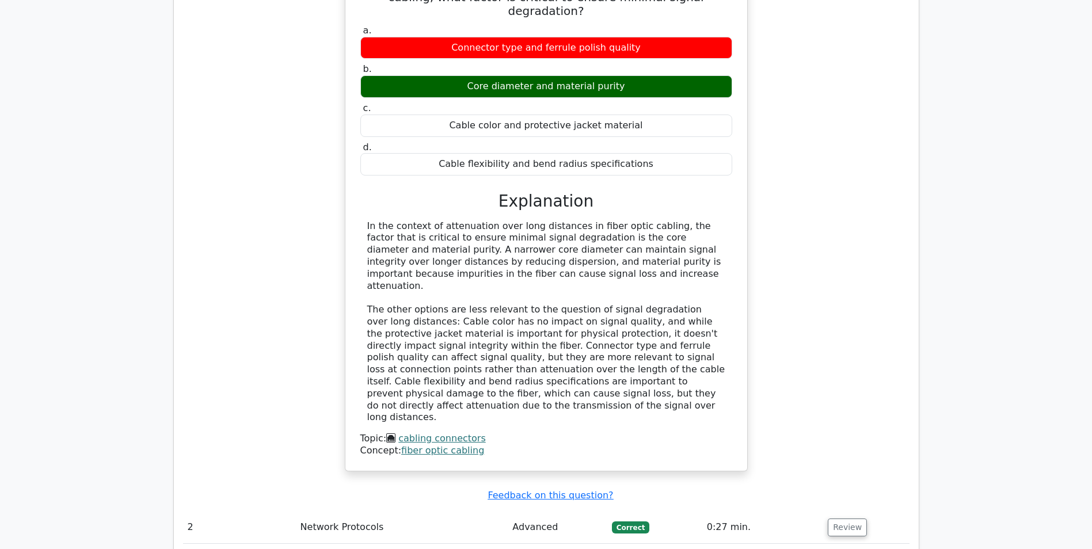  I want to click on div: Concept:, so click(546, 451).